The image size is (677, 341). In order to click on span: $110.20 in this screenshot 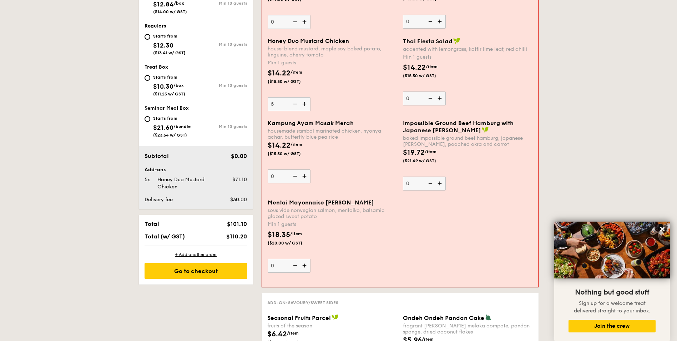, I will do `click(237, 236)`.